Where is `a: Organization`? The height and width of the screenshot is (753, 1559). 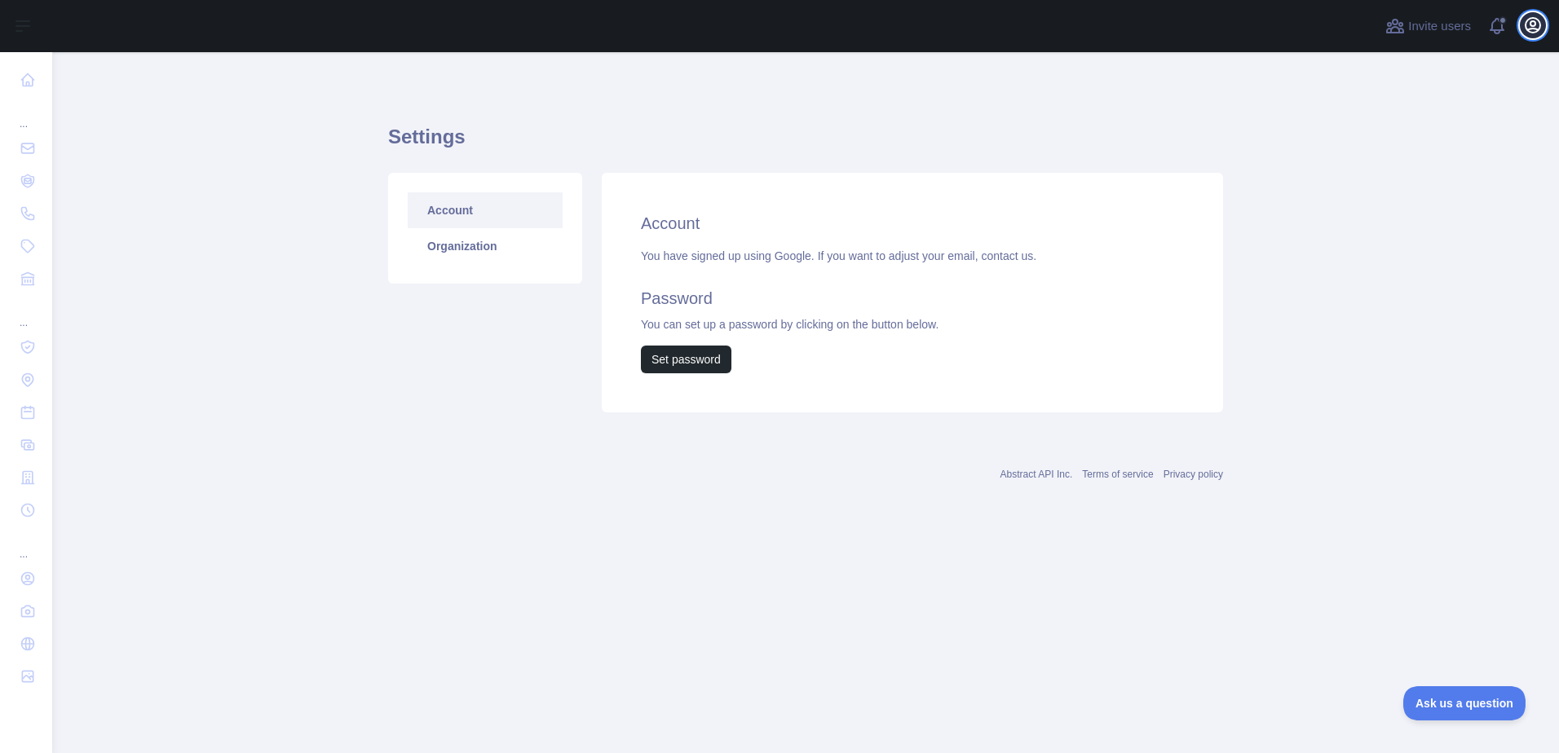
a: Organization is located at coordinates (485, 246).